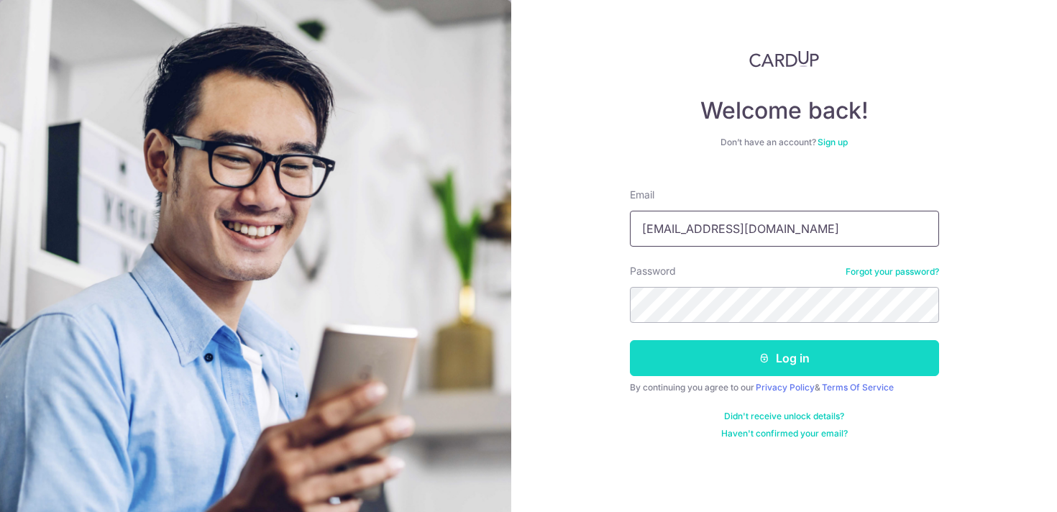 This screenshot has height=512, width=1057. Describe the element at coordinates (784, 142) in the screenshot. I see `div: Don’t have an account?` at that location.